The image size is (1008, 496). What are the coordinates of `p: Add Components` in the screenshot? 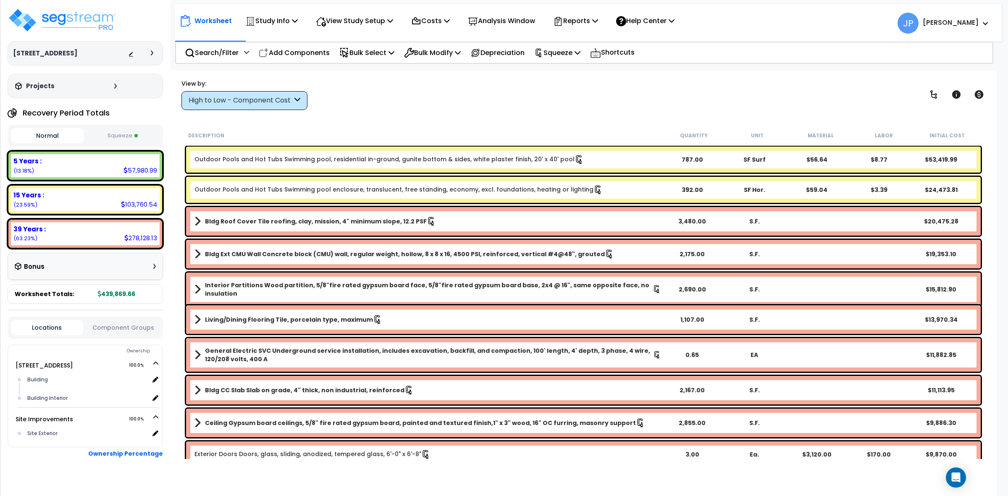 It's located at (294, 52).